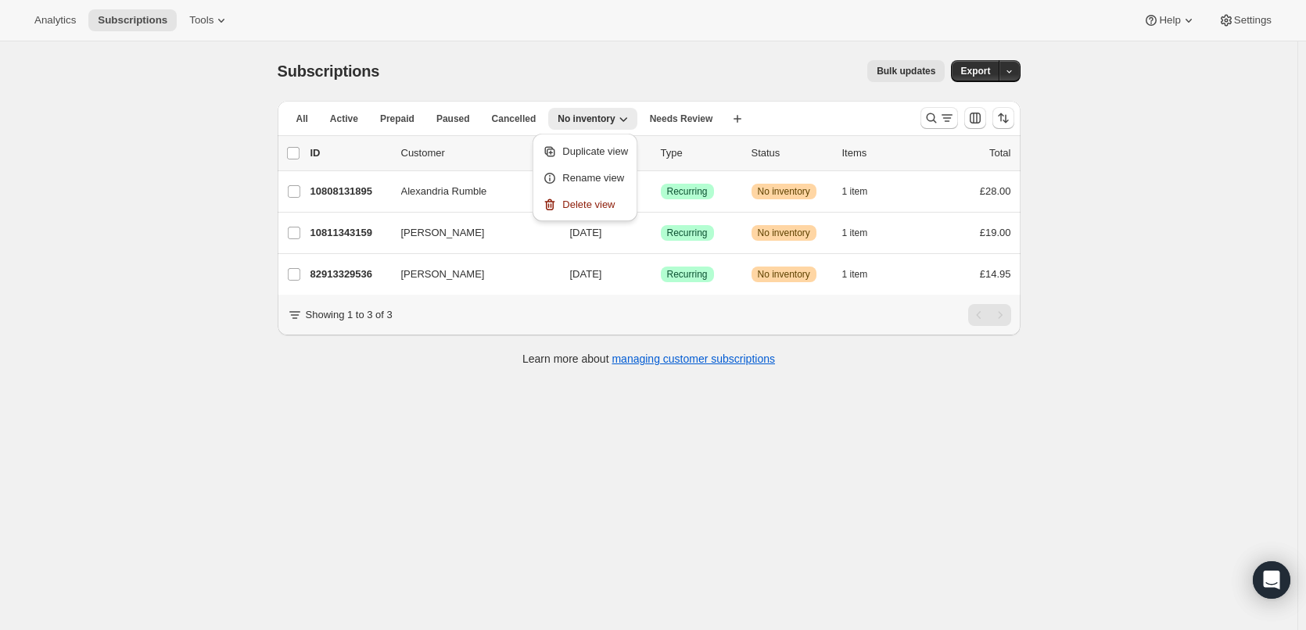 The width and height of the screenshot is (1306, 630). Describe the element at coordinates (1169, 20) in the screenshot. I see `button: Help` at that location.